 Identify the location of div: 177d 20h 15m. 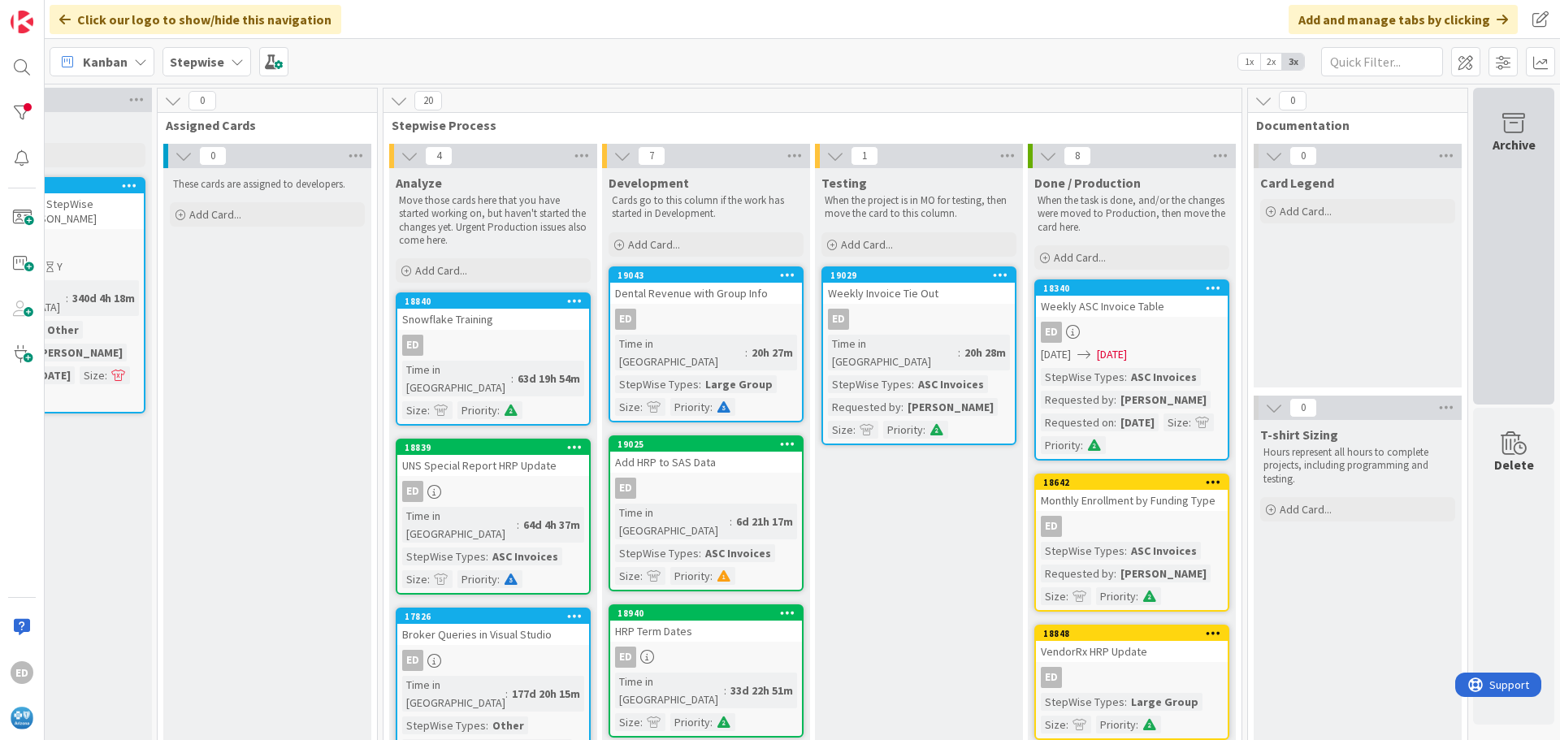
(546, 694).